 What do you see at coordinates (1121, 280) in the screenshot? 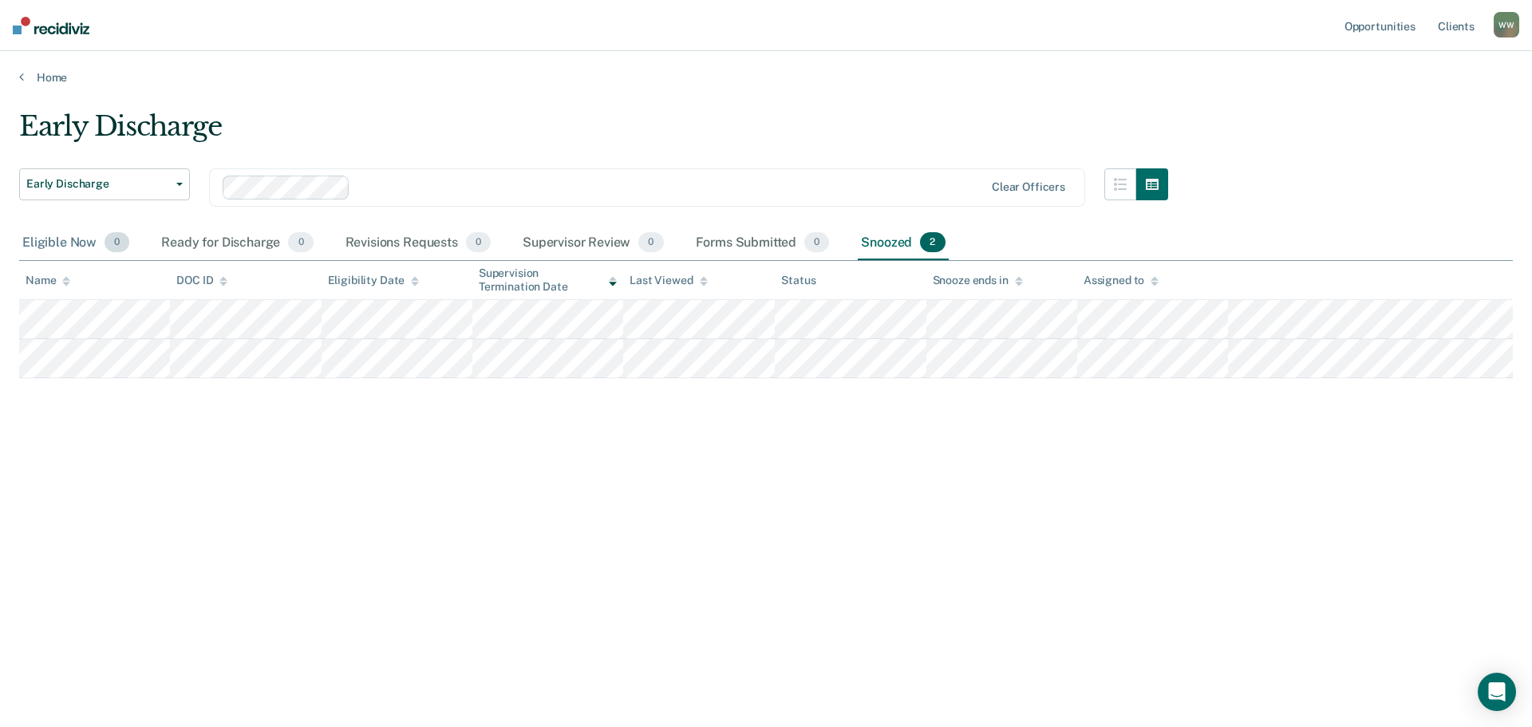
I see `div: Assigned to` at bounding box center [1121, 280].